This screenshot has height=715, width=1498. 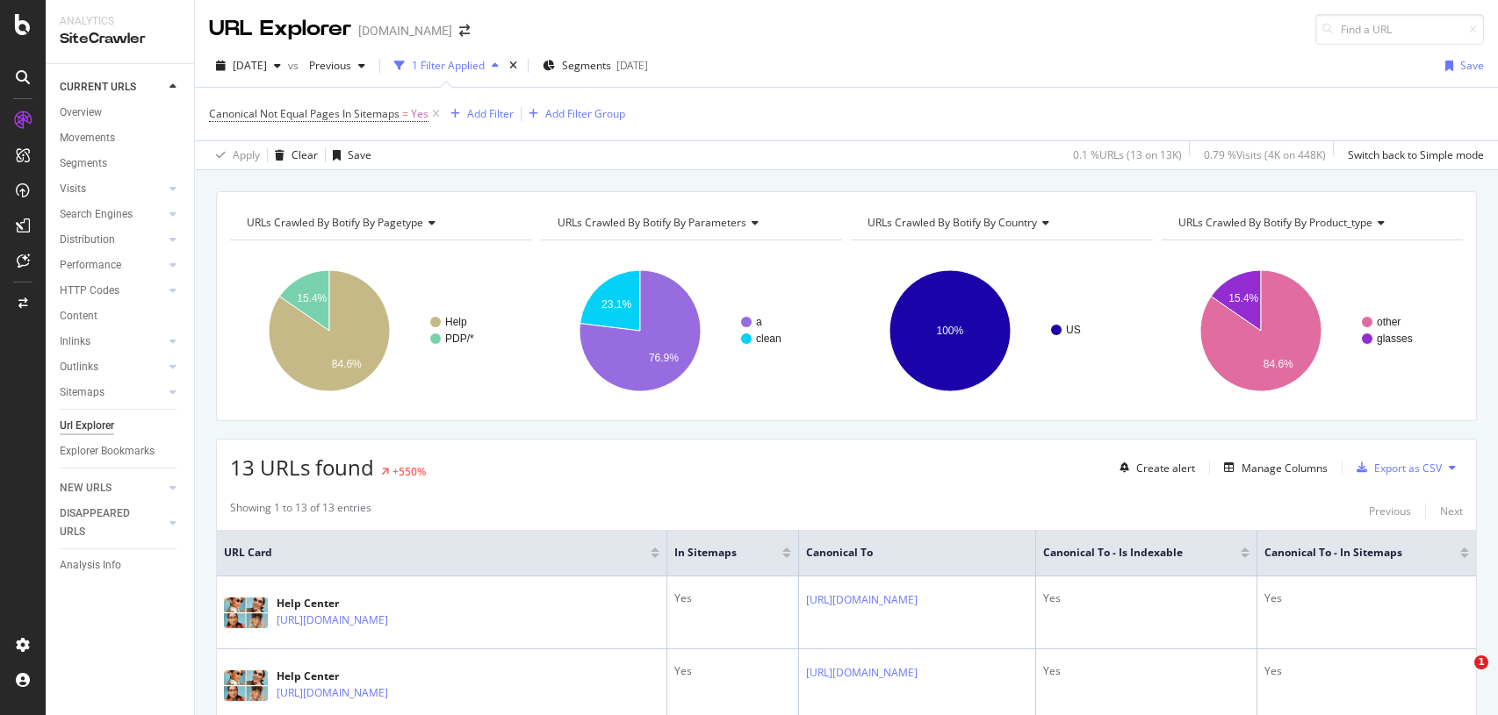 I want to click on div: URL Explorer, so click(x=280, y=29).